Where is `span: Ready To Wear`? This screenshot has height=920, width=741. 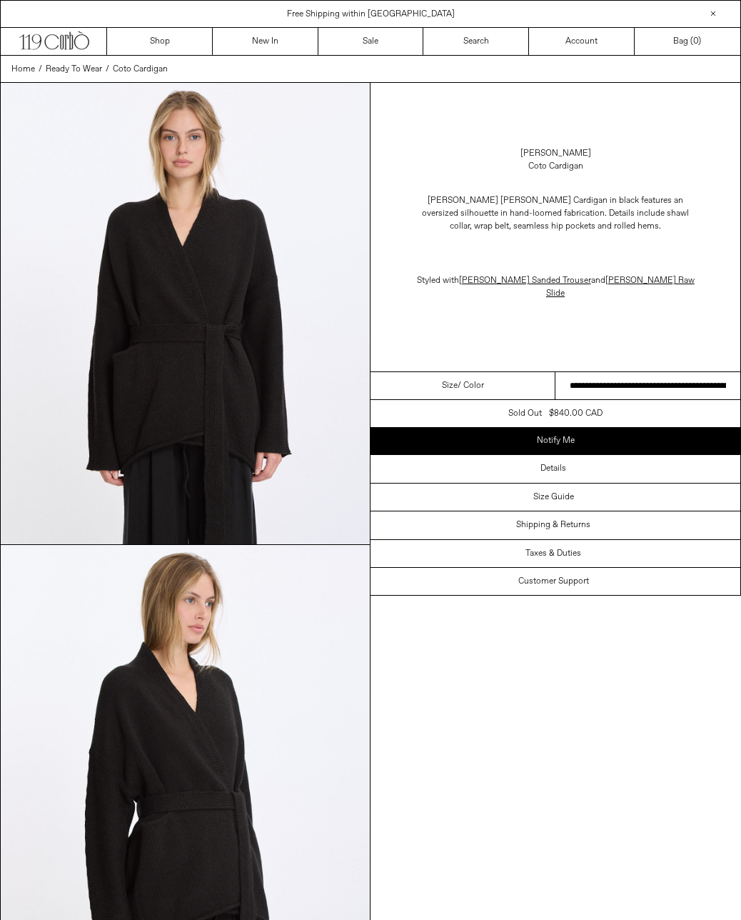 span: Ready To Wear is located at coordinates (74, 69).